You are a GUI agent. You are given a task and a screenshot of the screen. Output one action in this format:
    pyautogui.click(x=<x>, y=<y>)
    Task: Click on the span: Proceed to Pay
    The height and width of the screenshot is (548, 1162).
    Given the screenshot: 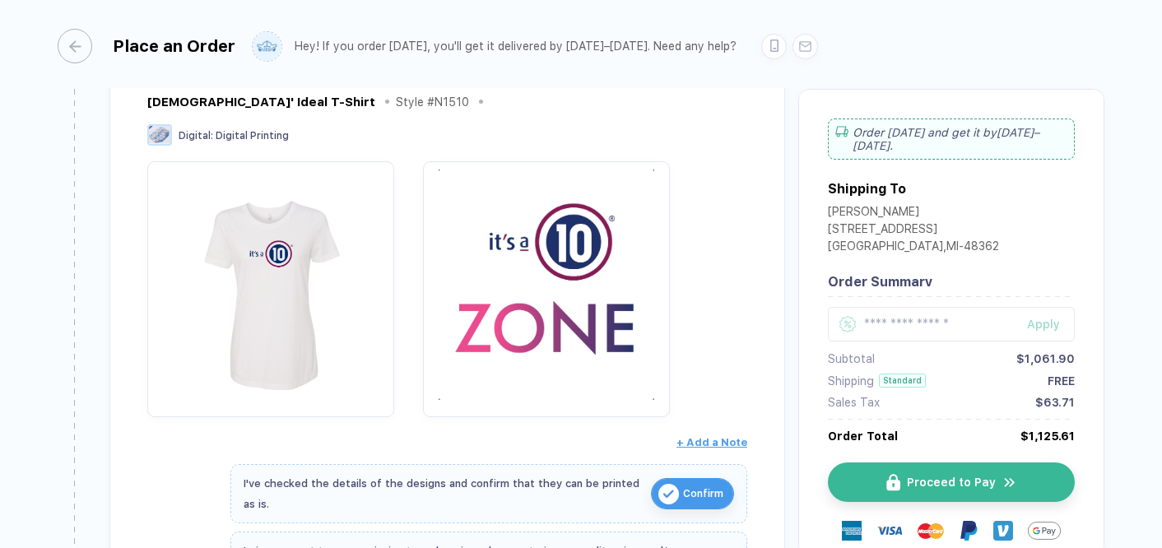 What is the action you would take?
    pyautogui.click(x=951, y=482)
    